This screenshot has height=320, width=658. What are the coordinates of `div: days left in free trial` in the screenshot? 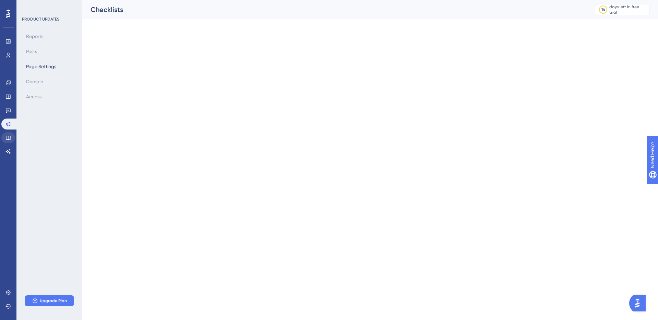 It's located at (628, 10).